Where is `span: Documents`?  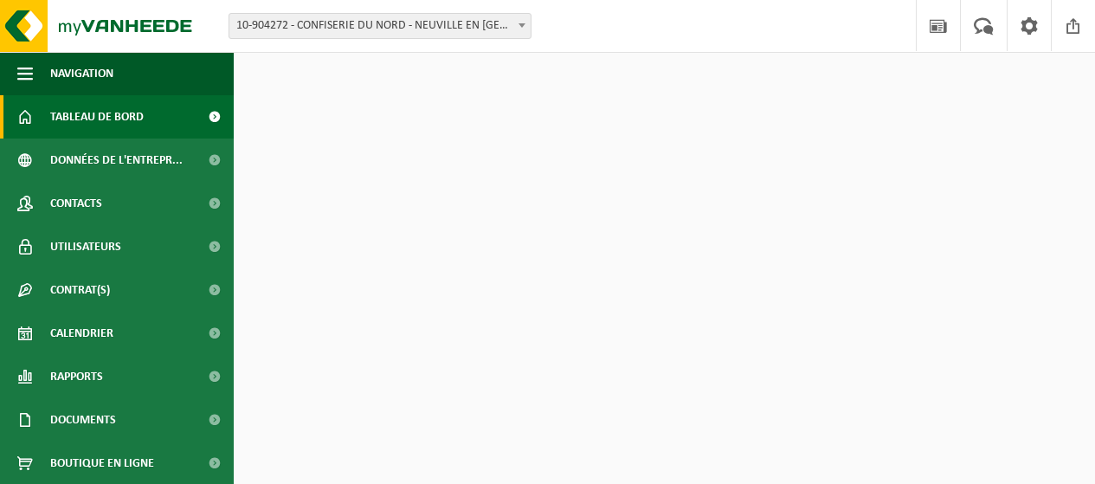 span: Documents is located at coordinates (83, 420).